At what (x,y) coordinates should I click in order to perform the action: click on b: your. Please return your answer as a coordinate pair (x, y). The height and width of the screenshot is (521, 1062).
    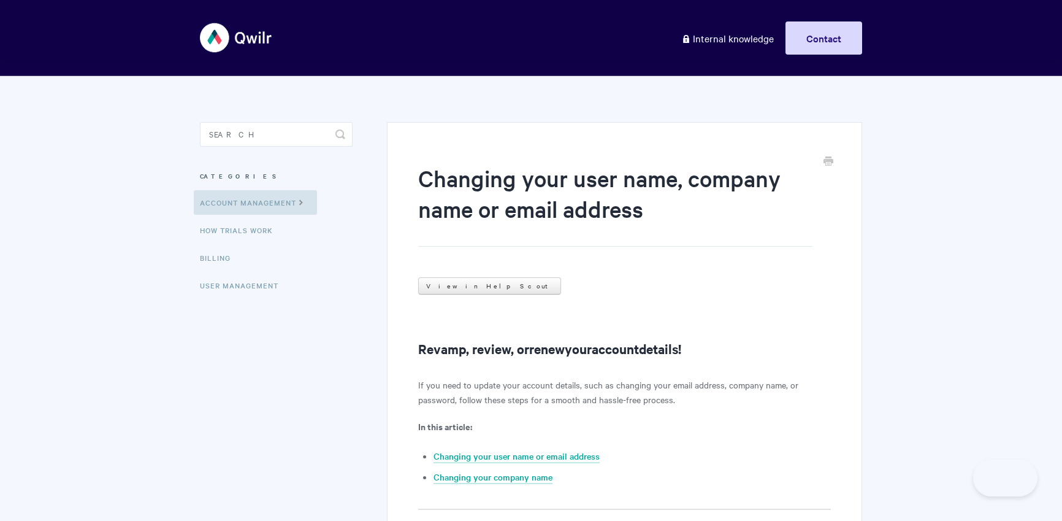
    Looking at the image, I should click on (578, 348).